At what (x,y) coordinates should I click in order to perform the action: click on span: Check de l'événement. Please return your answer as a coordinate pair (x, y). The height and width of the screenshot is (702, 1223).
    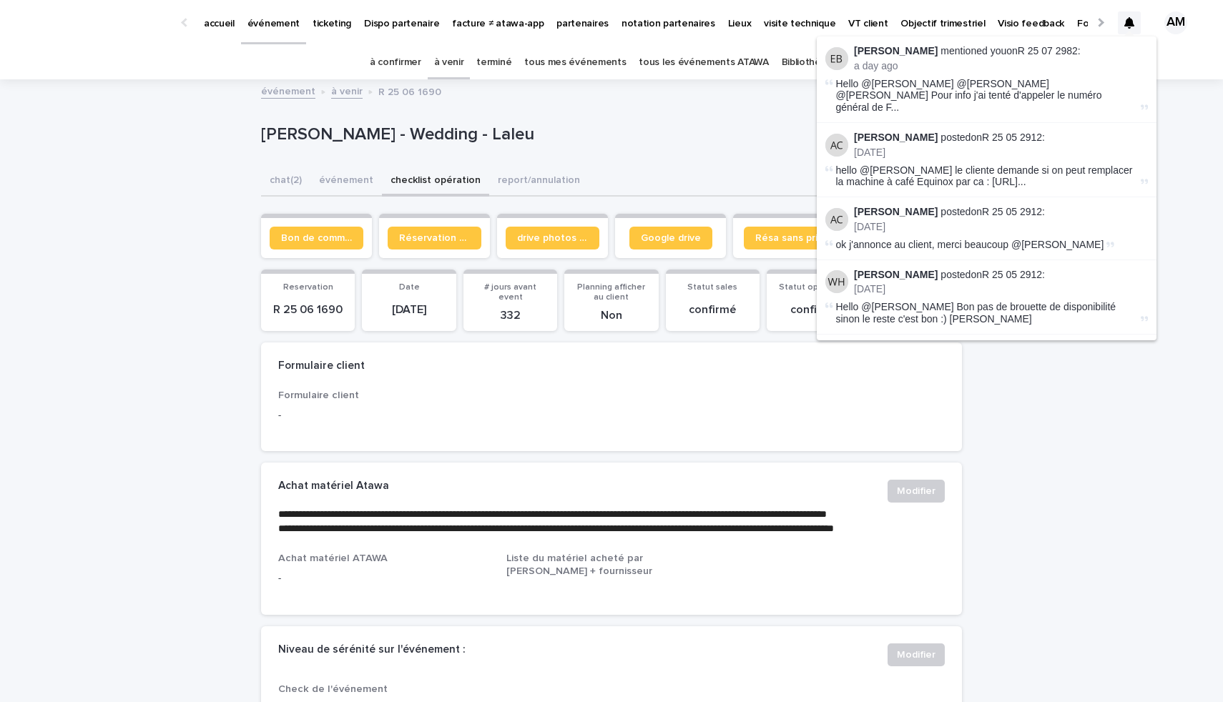
    Looking at the image, I should click on (333, 690).